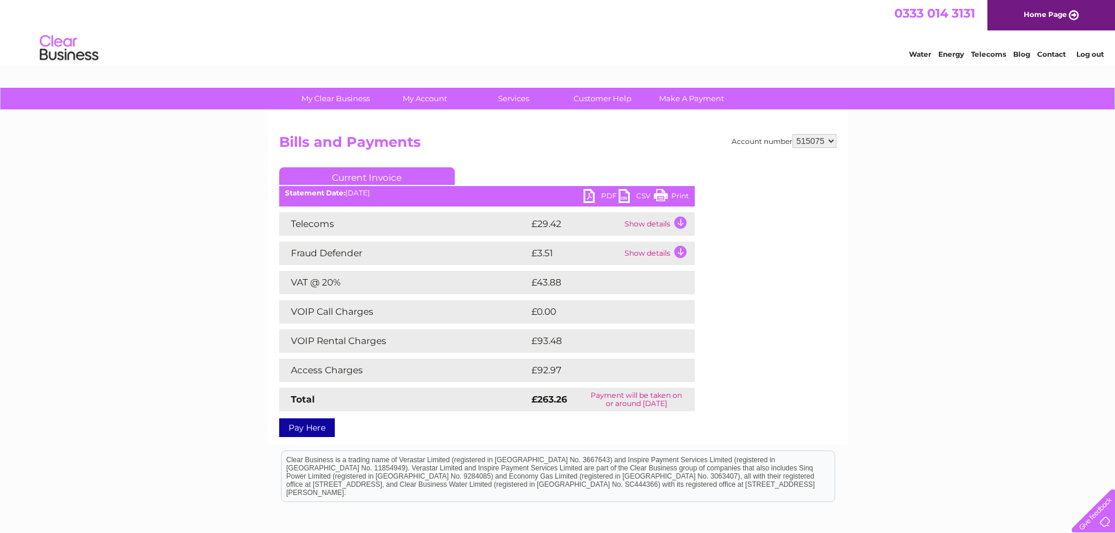 Image resolution: width=1115 pixels, height=533 pixels. I want to click on a: Telecoms, so click(988, 54).